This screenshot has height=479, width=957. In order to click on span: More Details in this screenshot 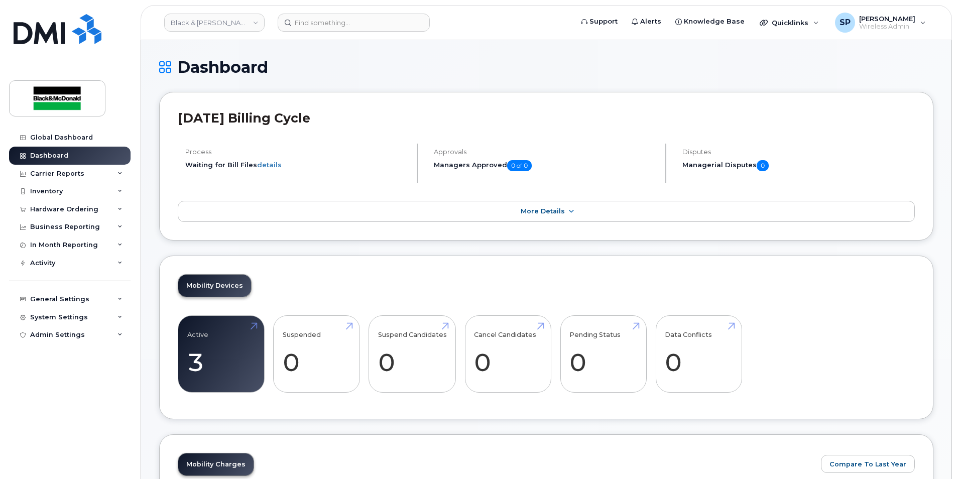, I will do `click(543, 211)`.